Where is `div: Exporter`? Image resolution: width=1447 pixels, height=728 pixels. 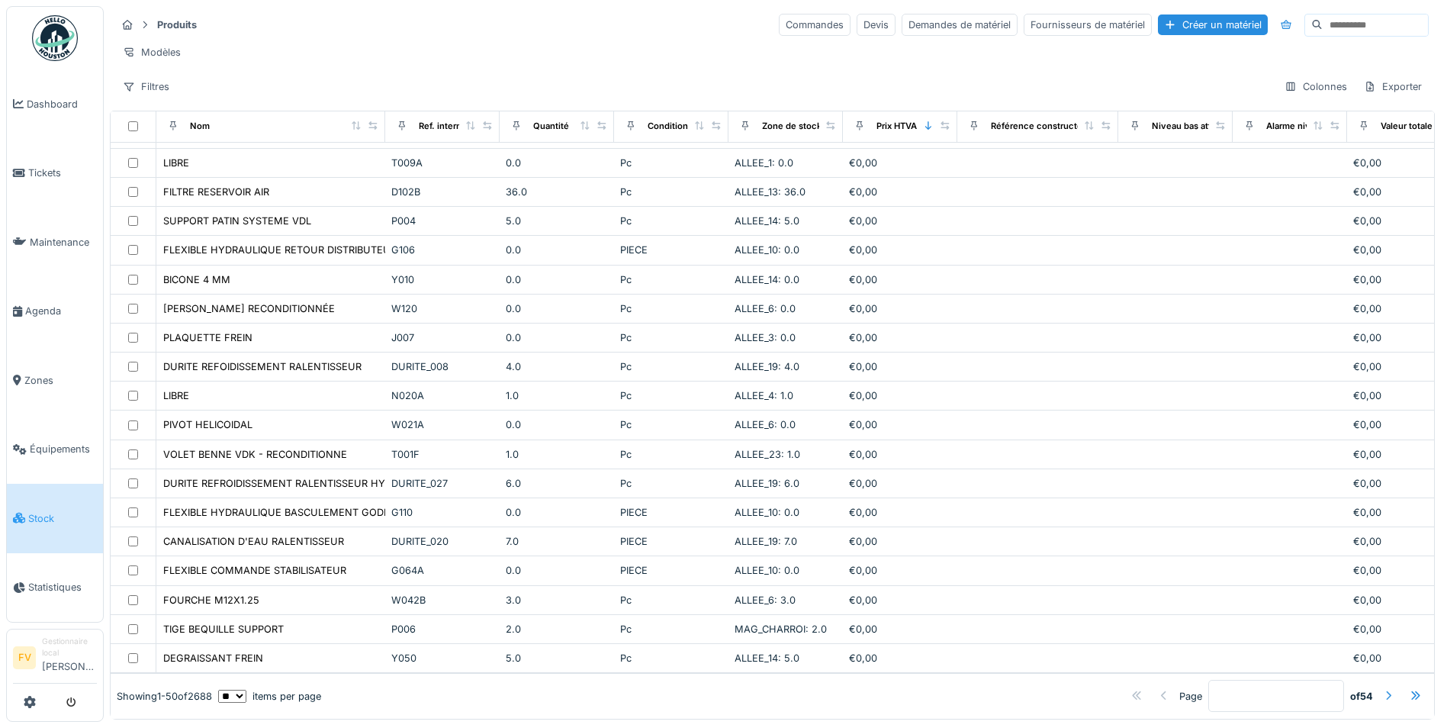 div: Exporter is located at coordinates (1393, 86).